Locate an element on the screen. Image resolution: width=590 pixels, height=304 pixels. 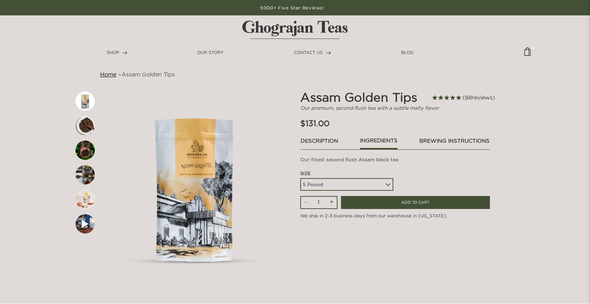
span: $131.00 is located at coordinates (315, 123).